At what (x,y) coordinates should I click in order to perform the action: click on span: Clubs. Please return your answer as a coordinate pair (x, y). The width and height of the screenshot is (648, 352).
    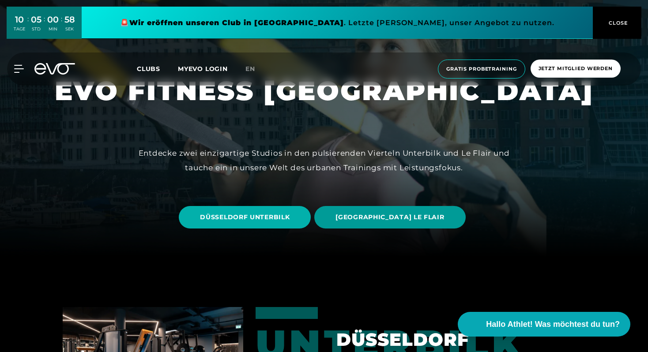
    Looking at the image, I should click on (148, 69).